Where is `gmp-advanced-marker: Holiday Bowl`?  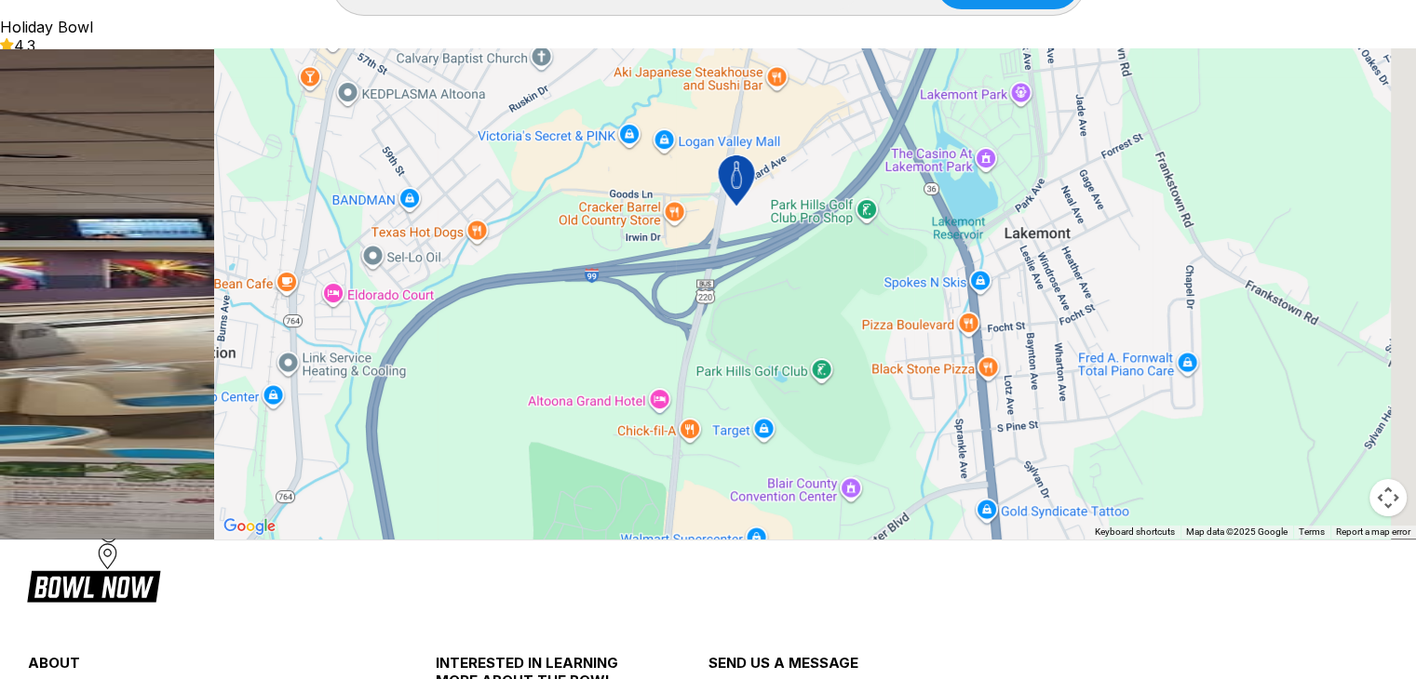
gmp-advanced-marker: Holiday Bowl is located at coordinates (735, 182).